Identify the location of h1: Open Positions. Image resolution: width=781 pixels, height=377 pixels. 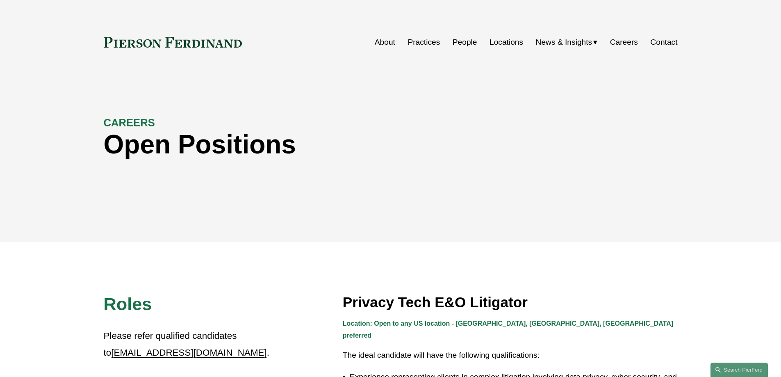
(319, 144).